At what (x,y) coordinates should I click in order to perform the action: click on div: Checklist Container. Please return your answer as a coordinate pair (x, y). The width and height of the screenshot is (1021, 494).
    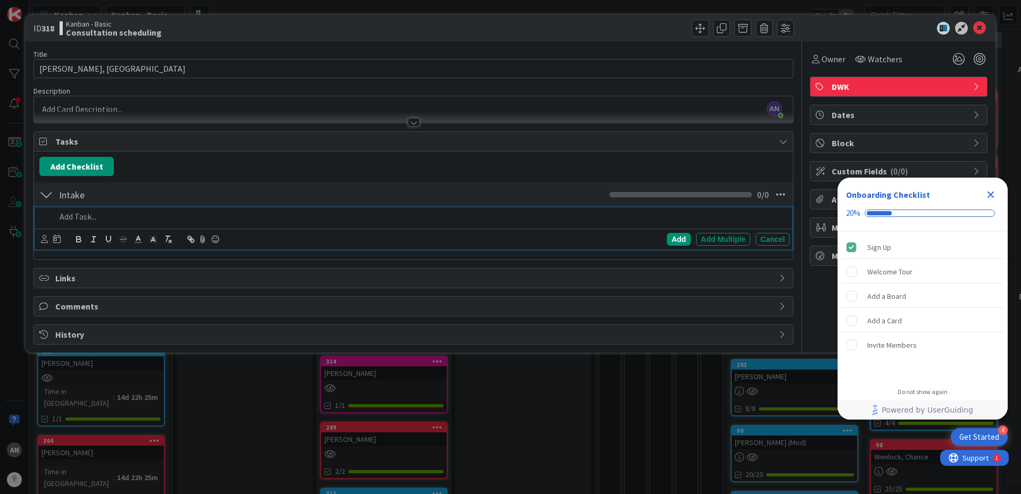
    Looking at the image, I should click on (922, 298).